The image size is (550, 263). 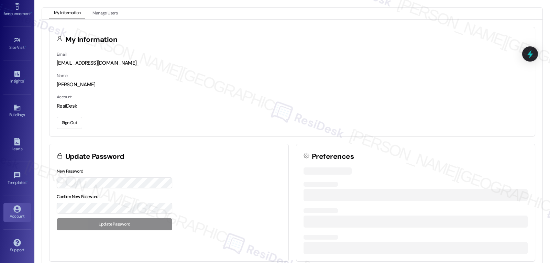 What do you see at coordinates (70, 171) in the screenshot?
I see `label: New Password` at bounding box center [70, 171].